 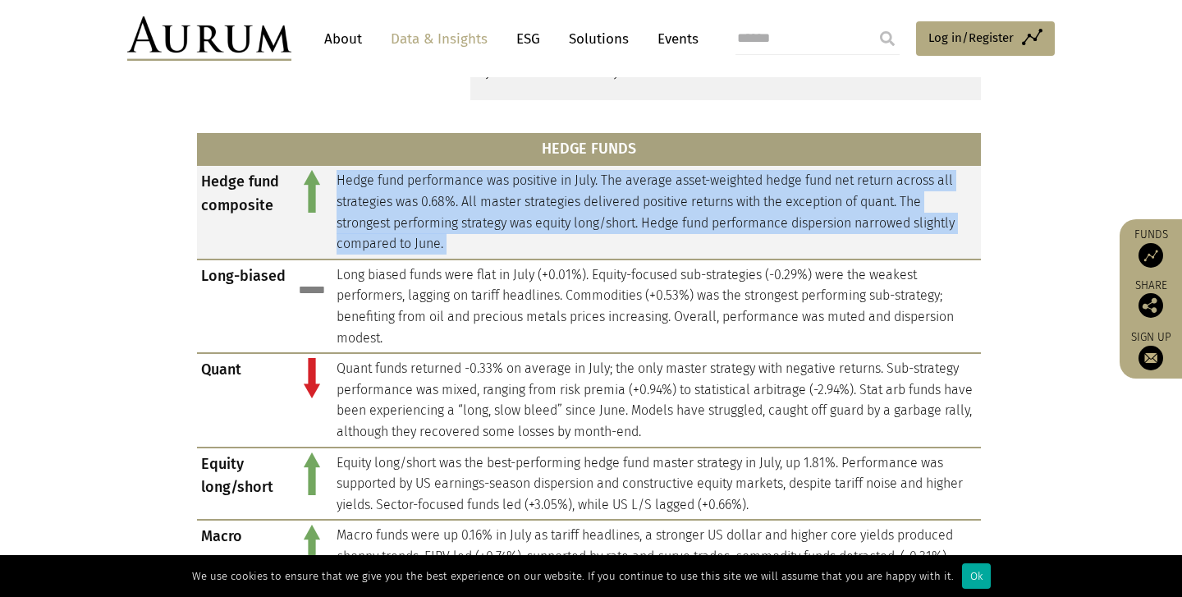 I want to click on a: Funds, so click(x=1151, y=247).